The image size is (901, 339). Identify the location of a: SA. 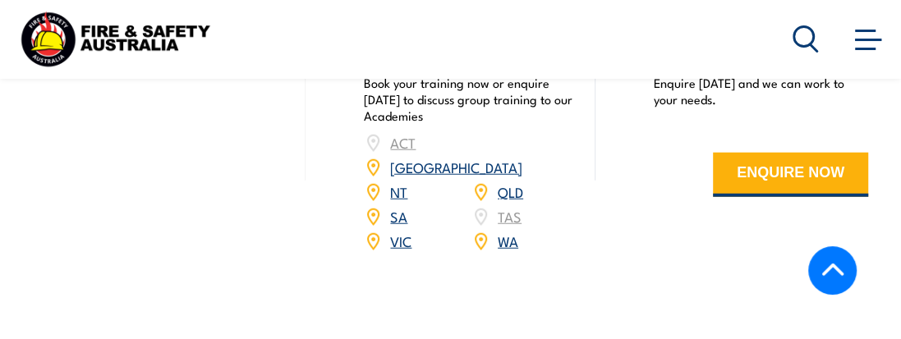
(399, 216).